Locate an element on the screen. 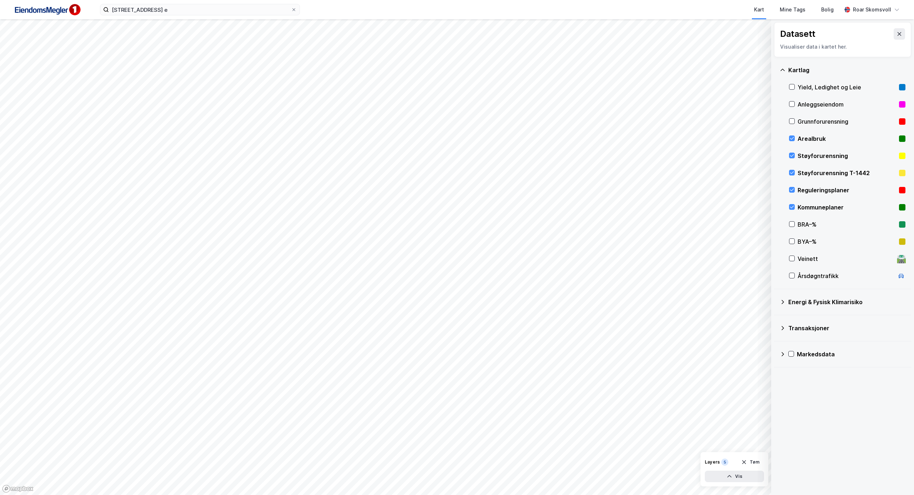 The image size is (914, 495). div: Arealbruk is located at coordinates (847, 139).